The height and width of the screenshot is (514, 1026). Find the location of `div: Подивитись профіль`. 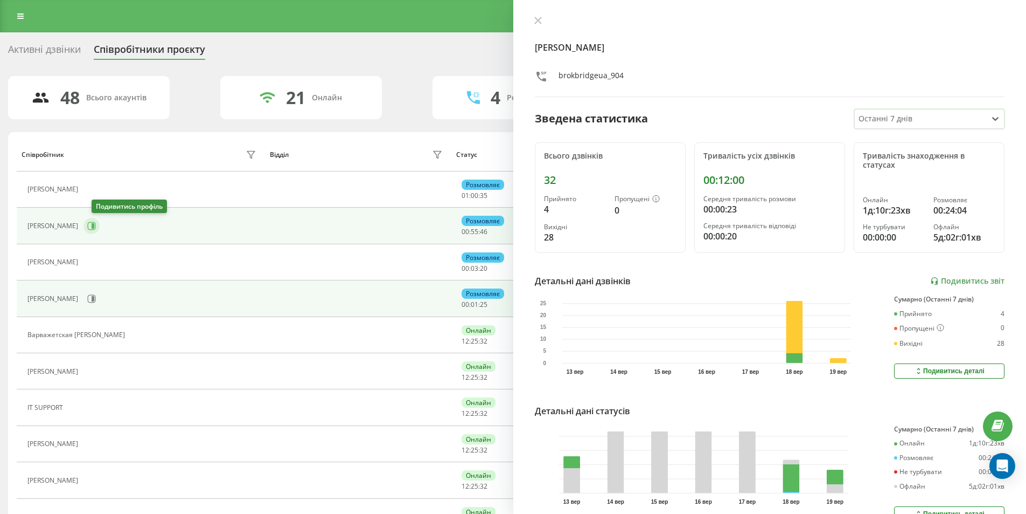

div: Подивитись профіль is located at coordinates (129, 206).